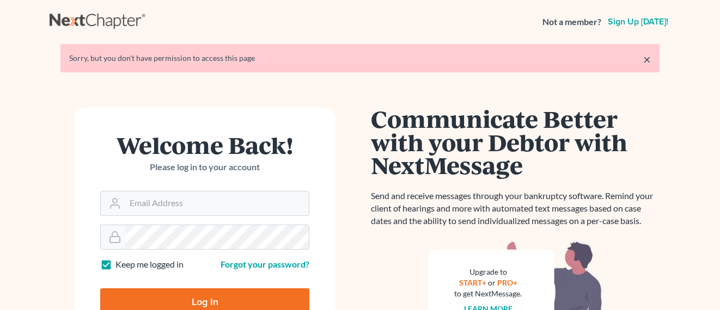 The width and height of the screenshot is (720, 310). Describe the element at coordinates (473, 283) in the screenshot. I see `a: START+` at that location.